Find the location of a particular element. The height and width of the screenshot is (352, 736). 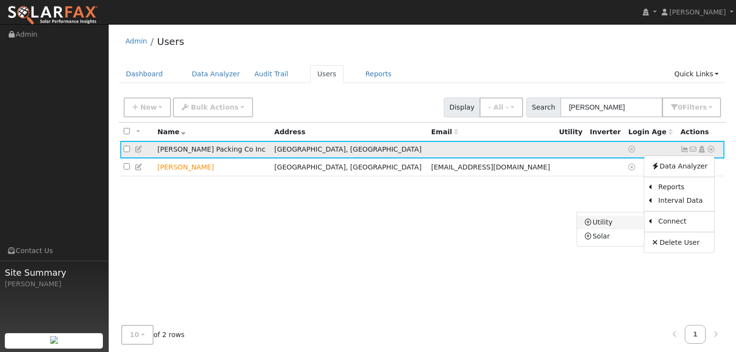

div: Inverter is located at coordinates (605, 132).